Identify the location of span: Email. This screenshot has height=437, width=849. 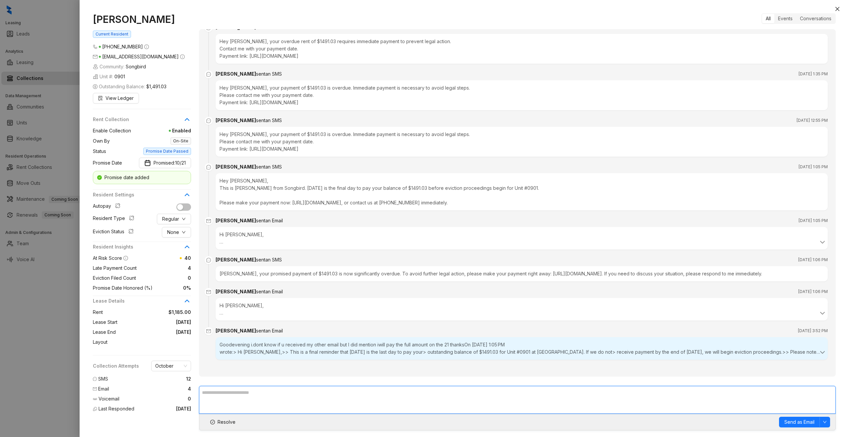
(103, 389).